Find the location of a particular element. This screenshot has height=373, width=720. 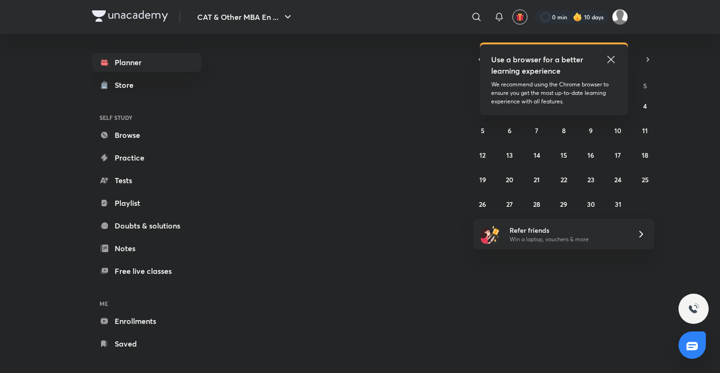

button: October 15, 2025 is located at coordinates (564, 155).